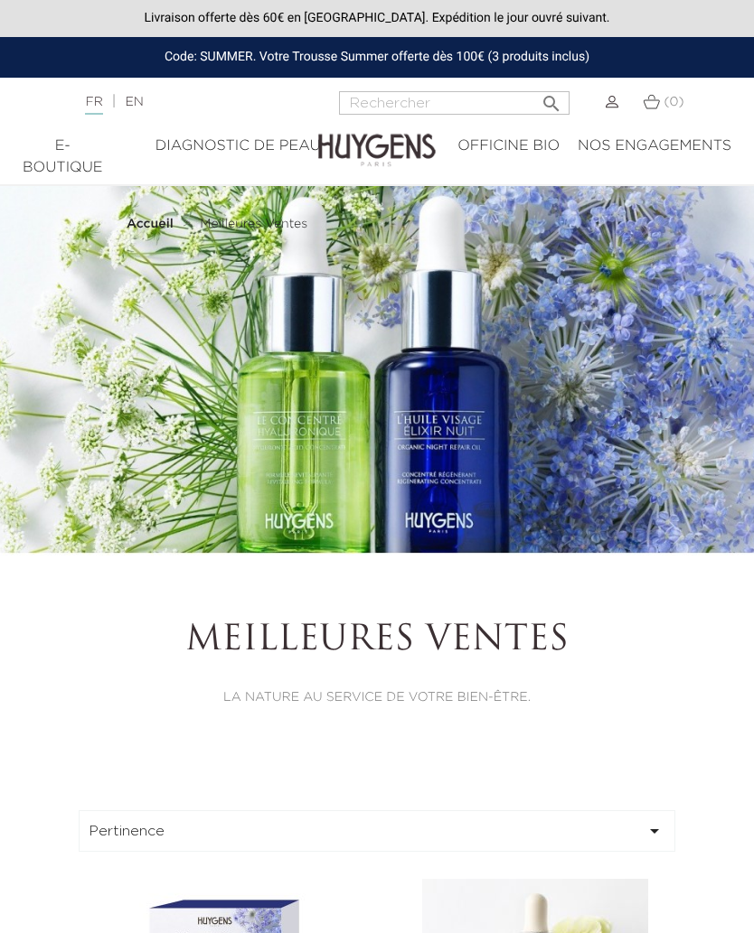 Image resolution: width=754 pixels, height=933 pixels. I want to click on button: Pertinence, so click(377, 831).